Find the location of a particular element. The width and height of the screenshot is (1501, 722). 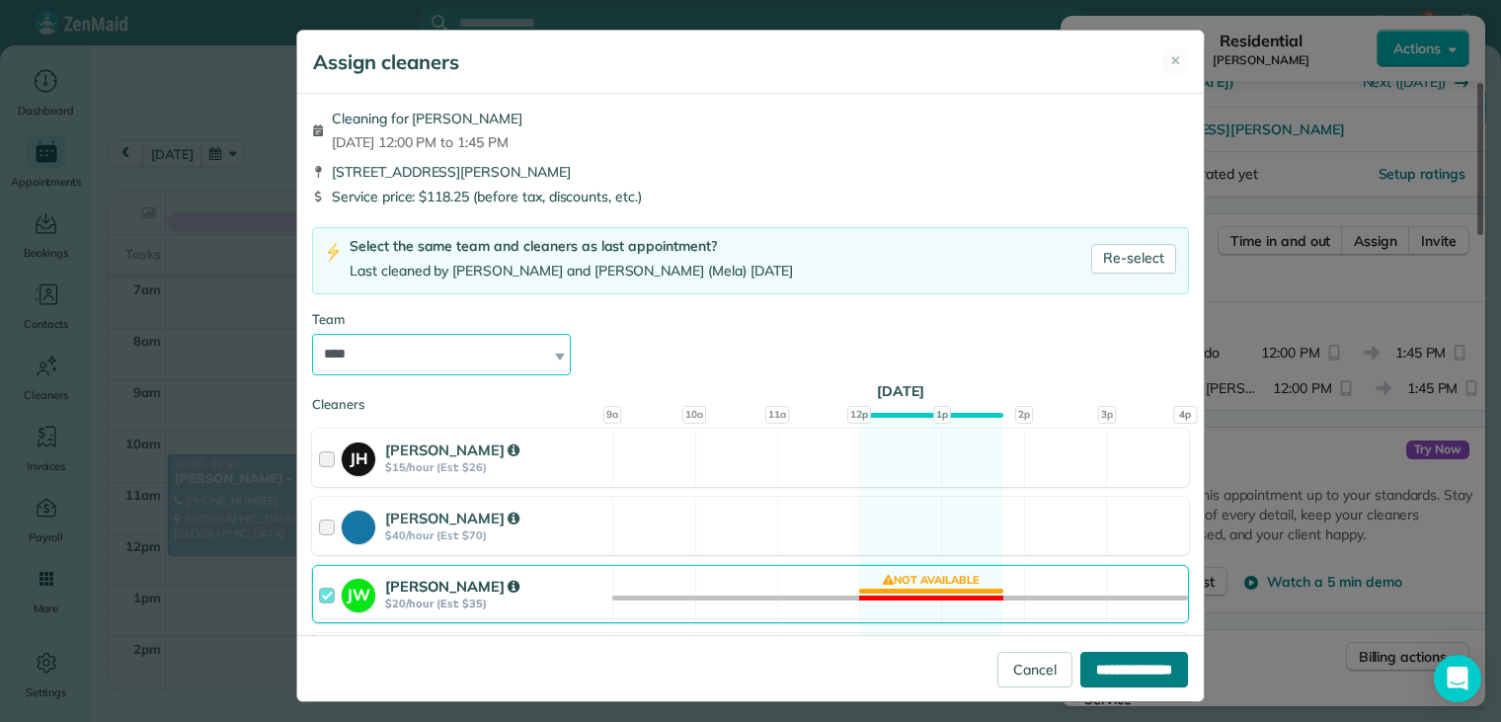

div: Cleaners is located at coordinates (751, 398).